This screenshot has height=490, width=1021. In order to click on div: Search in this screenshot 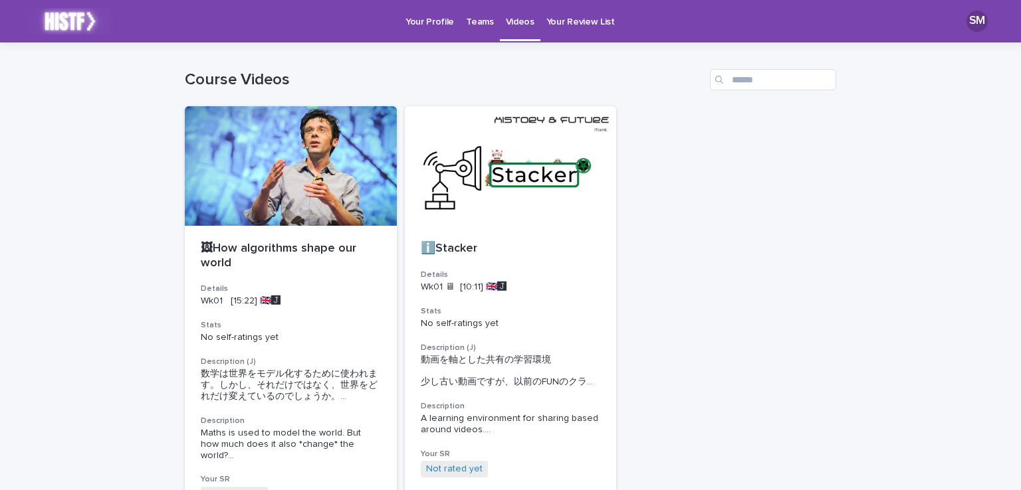, I will do `click(773, 80)`.